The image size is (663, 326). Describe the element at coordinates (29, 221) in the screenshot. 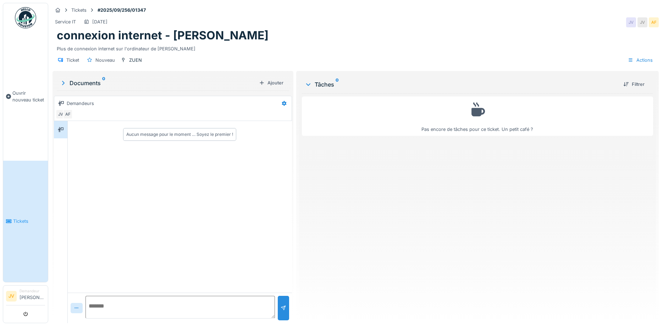

I see `span: Tickets` at that location.